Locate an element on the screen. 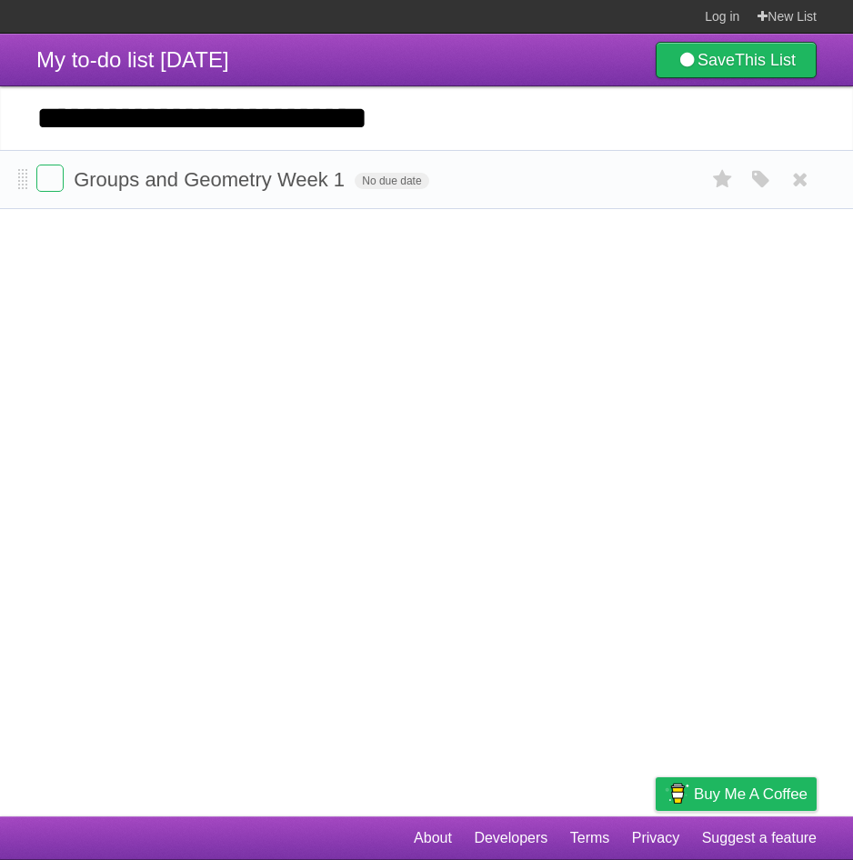 The width and height of the screenshot is (853, 860). a: Terms is located at coordinates (590, 838).